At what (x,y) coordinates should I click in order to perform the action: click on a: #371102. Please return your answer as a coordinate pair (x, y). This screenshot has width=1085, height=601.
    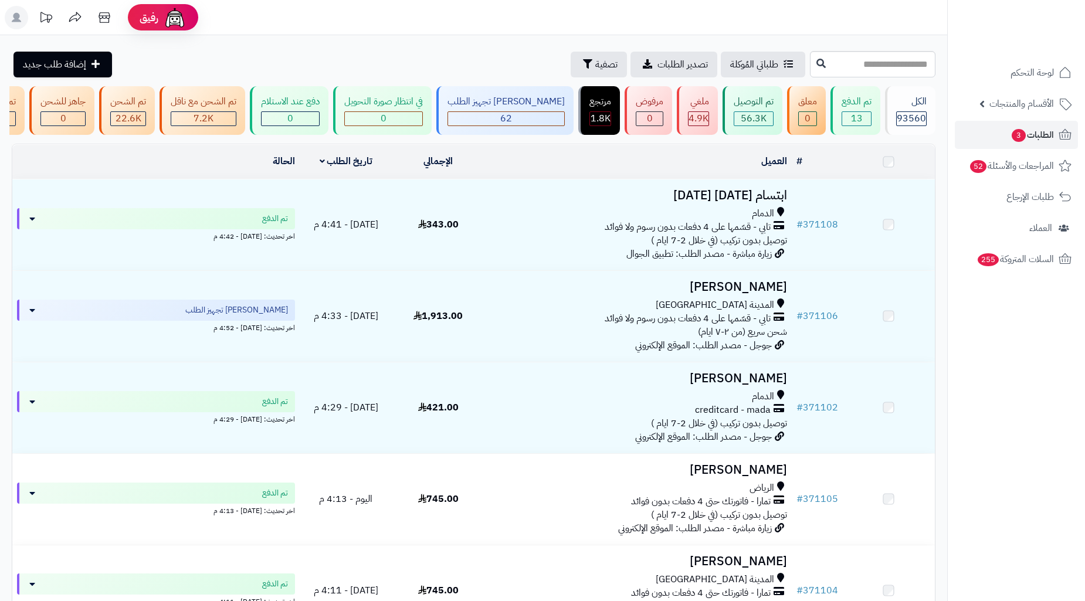
    Looking at the image, I should click on (817, 408).